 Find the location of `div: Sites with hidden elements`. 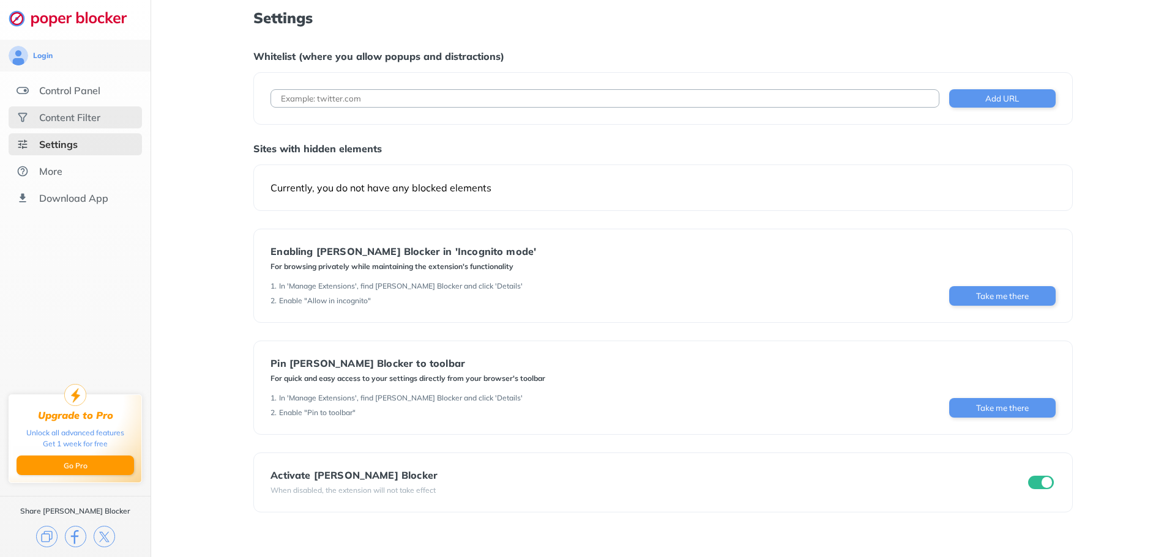

div: Sites with hidden elements is located at coordinates (663, 149).